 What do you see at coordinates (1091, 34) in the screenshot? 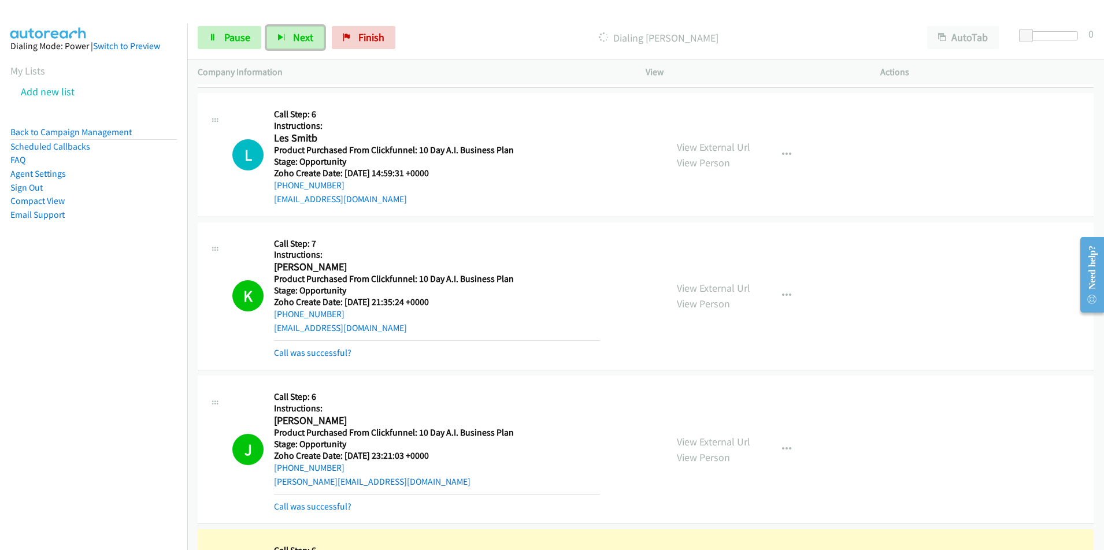
I see `div: 0` at bounding box center [1091, 34].